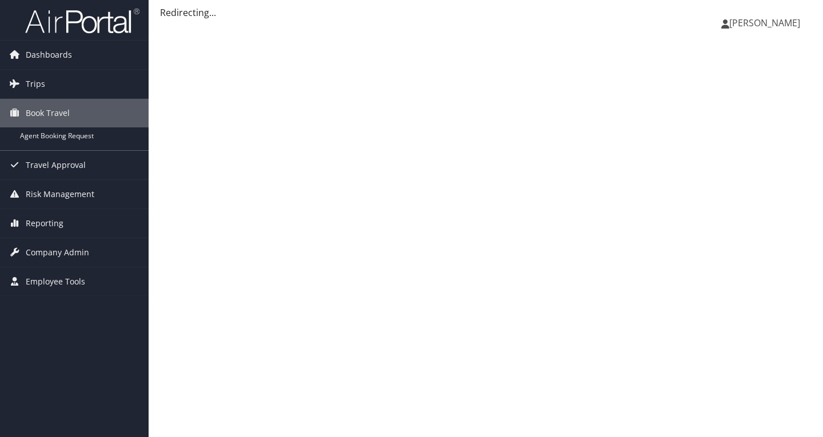  Describe the element at coordinates (57, 253) in the screenshot. I see `span: Company Admin` at that location.